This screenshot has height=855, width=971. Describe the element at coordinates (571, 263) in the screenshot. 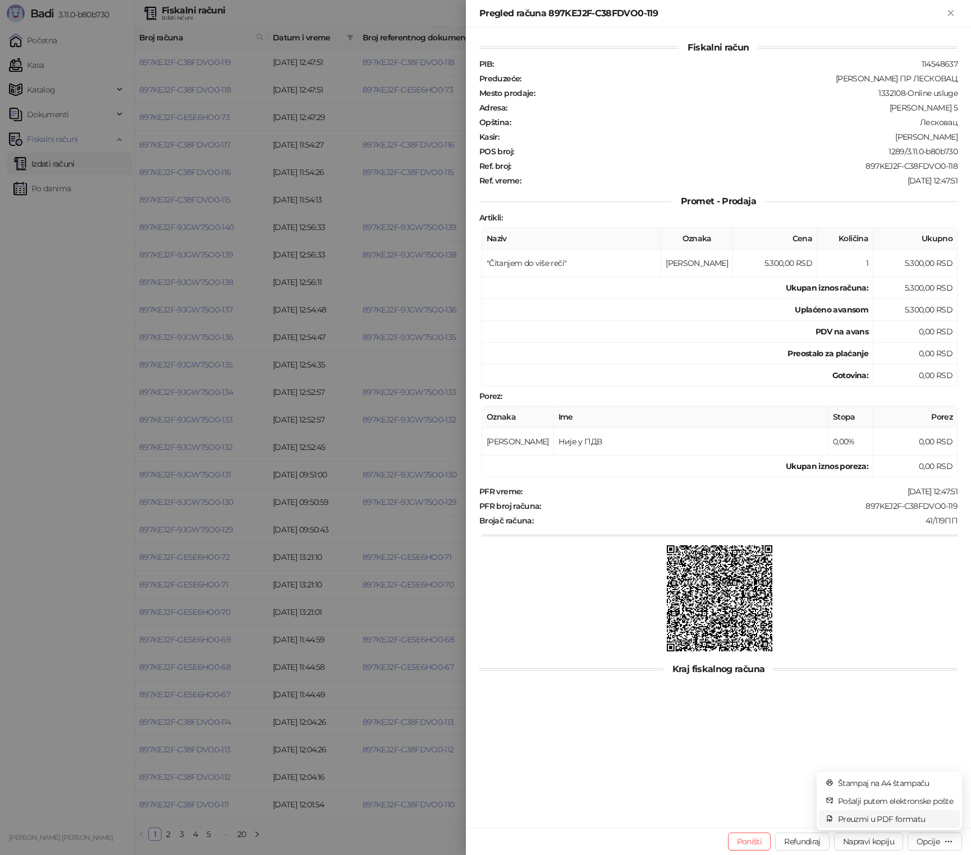

I see `td: "Čitanjem do više reči"` at that location.